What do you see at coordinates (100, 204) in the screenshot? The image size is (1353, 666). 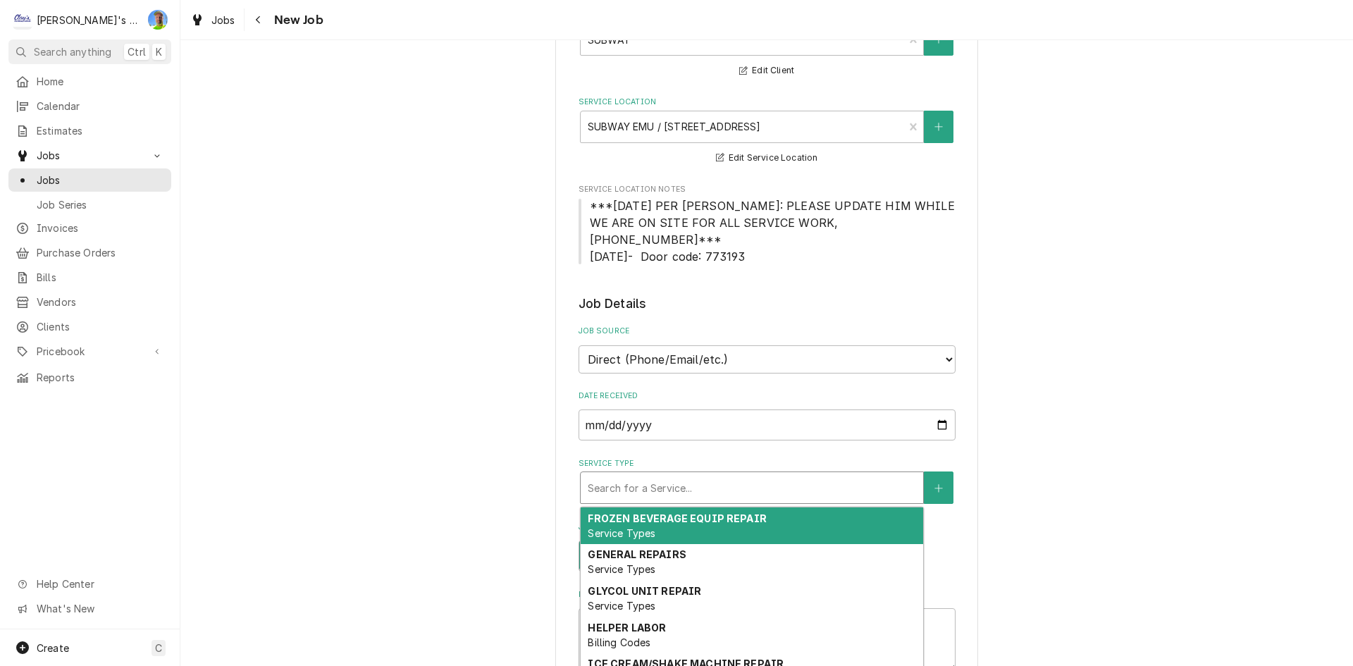 I see `span: Job Series` at bounding box center [100, 204].